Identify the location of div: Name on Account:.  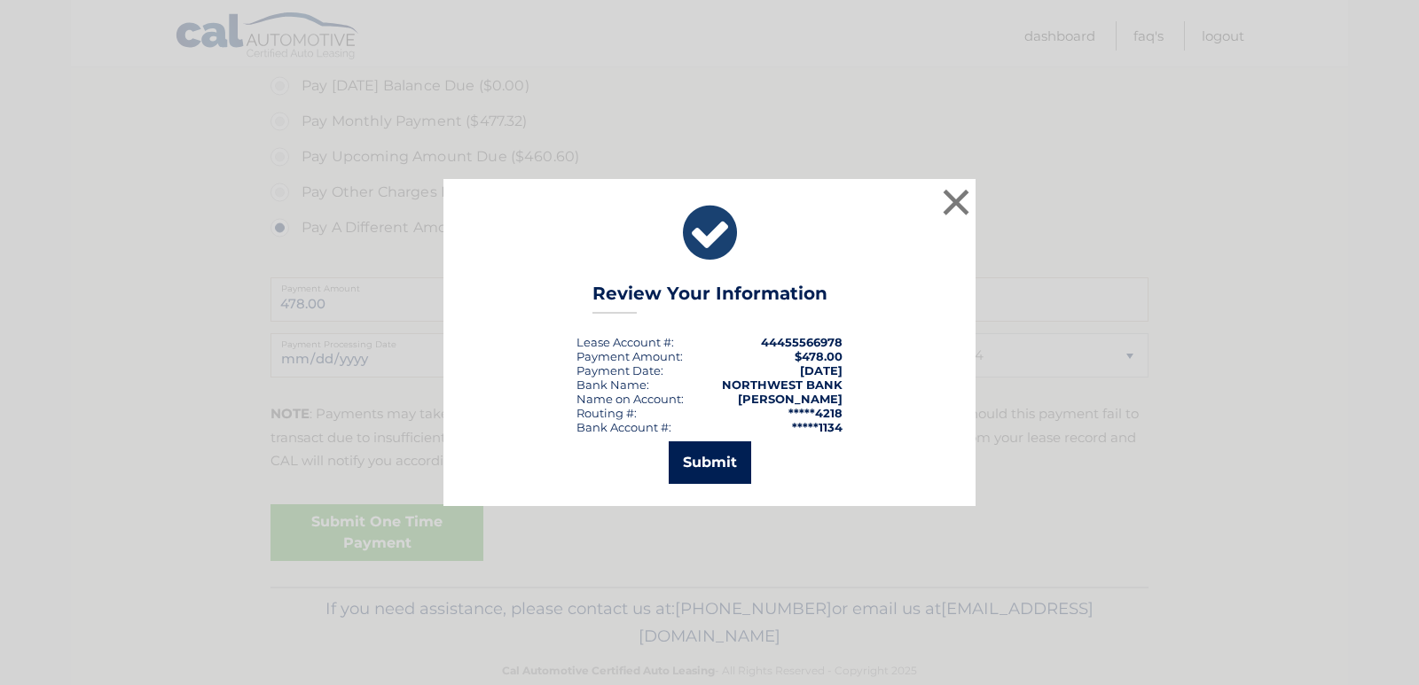
(630, 399).